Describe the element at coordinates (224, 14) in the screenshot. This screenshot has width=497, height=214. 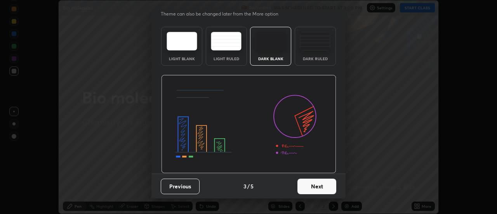
I see `p: Theme can also be changed later from the More option` at that location.